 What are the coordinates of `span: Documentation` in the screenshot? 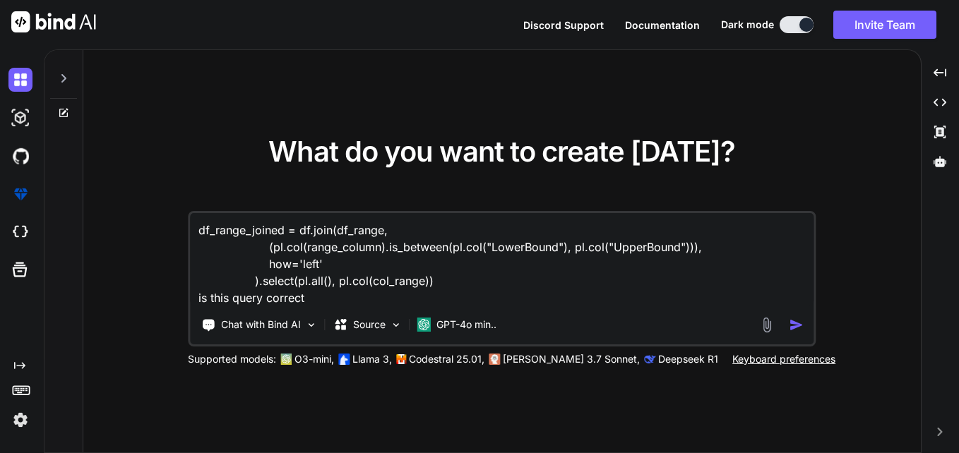 It's located at (662, 25).